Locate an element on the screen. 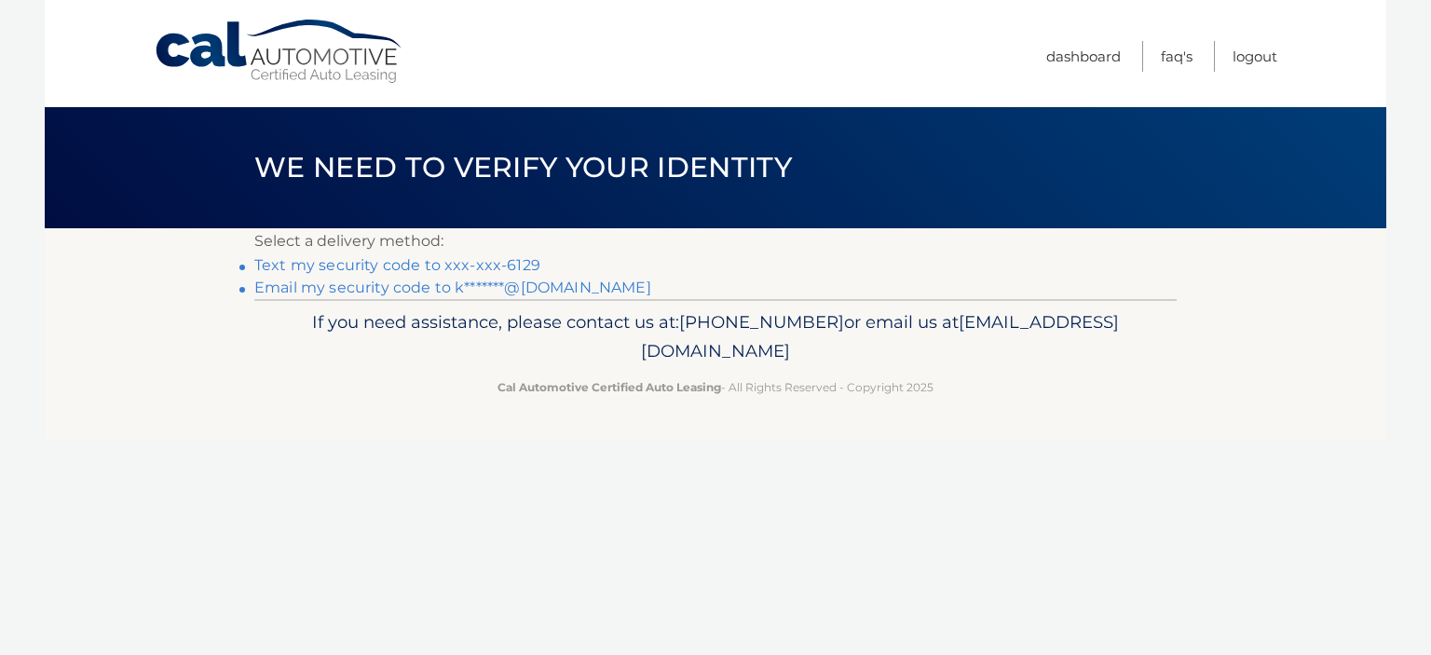 This screenshot has height=655, width=1431. a: Text my security code to xxx-xxx-6129 is located at coordinates (397, 265).